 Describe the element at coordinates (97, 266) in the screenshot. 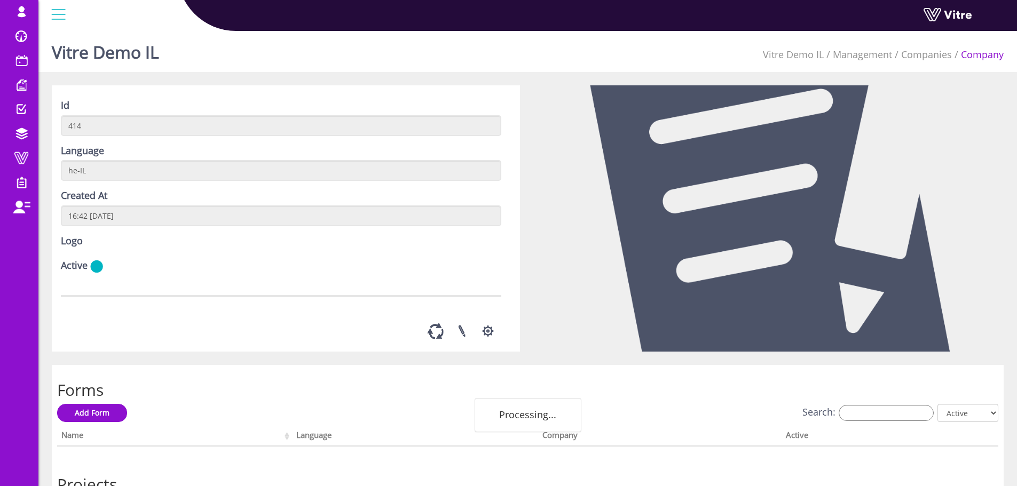

I see `img: yes` at that location.